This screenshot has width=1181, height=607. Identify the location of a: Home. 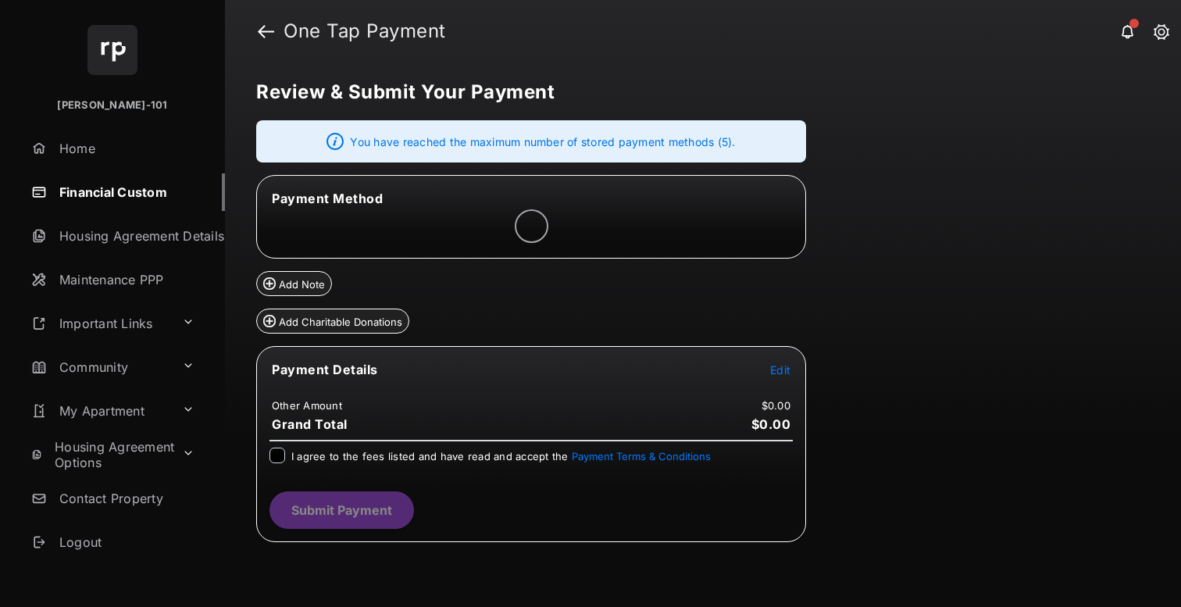
(125, 148).